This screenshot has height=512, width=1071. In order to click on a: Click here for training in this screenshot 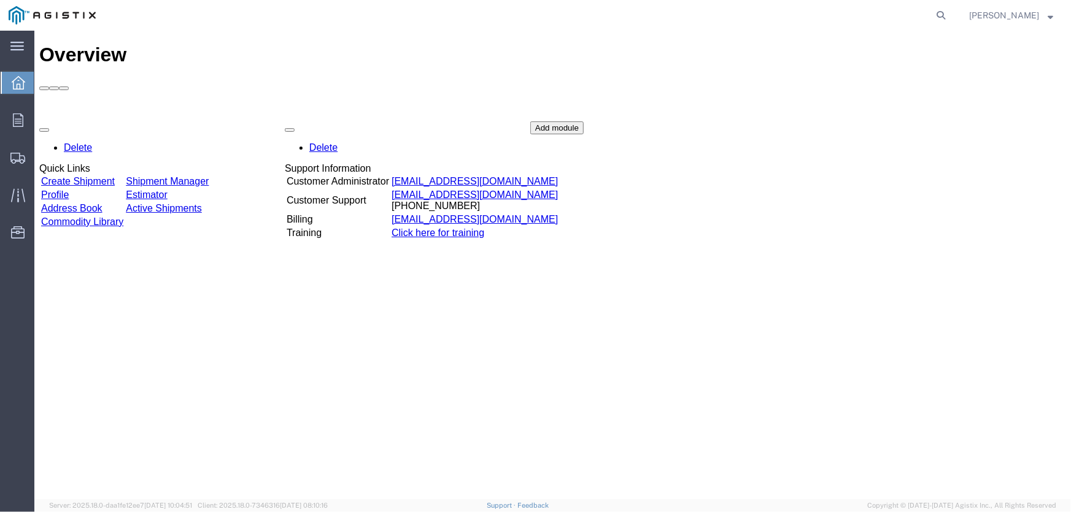, I will do `click(403, 202)`.